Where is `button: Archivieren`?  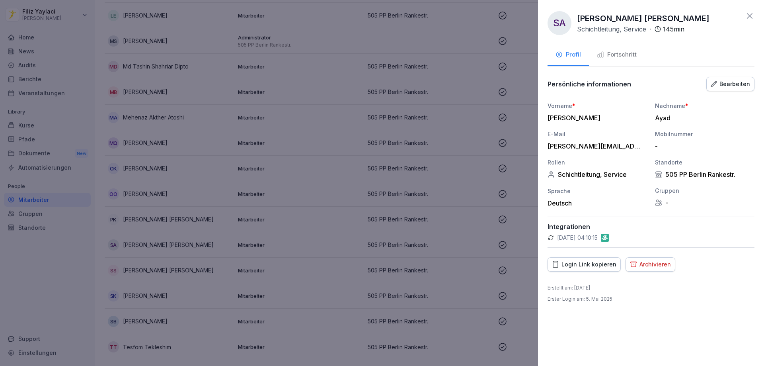 button: Archivieren is located at coordinates (650, 264).